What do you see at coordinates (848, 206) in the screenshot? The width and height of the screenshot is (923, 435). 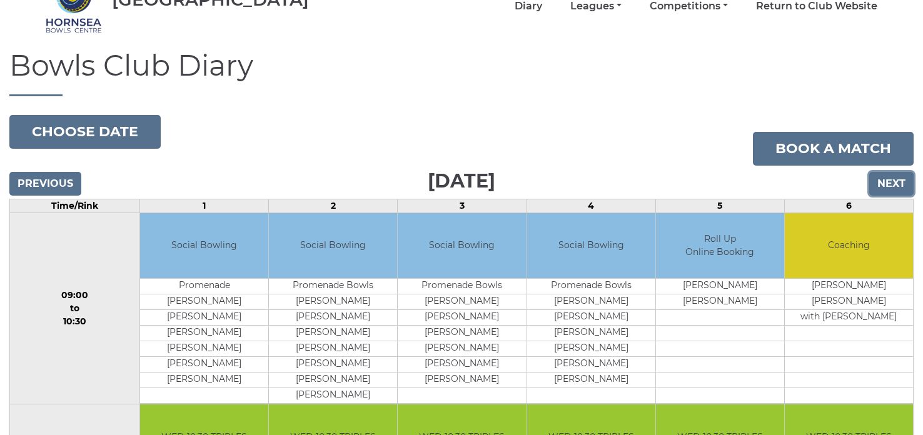 I see `td: 6` at bounding box center [848, 206].